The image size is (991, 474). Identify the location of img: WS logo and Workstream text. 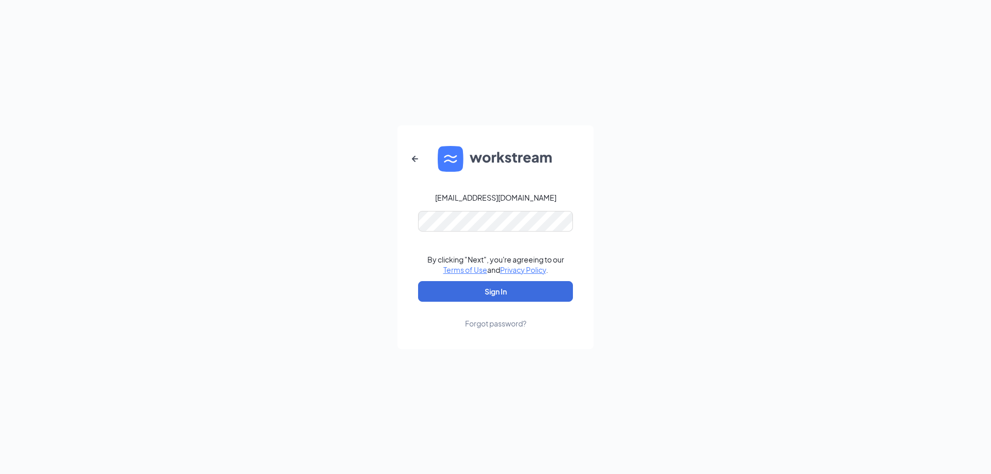
(495, 159).